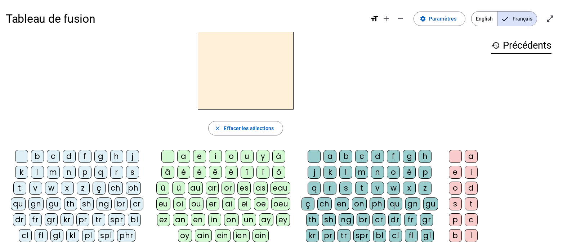 This screenshot has width=563, height=245. I want to click on div: ô, so click(279, 172).